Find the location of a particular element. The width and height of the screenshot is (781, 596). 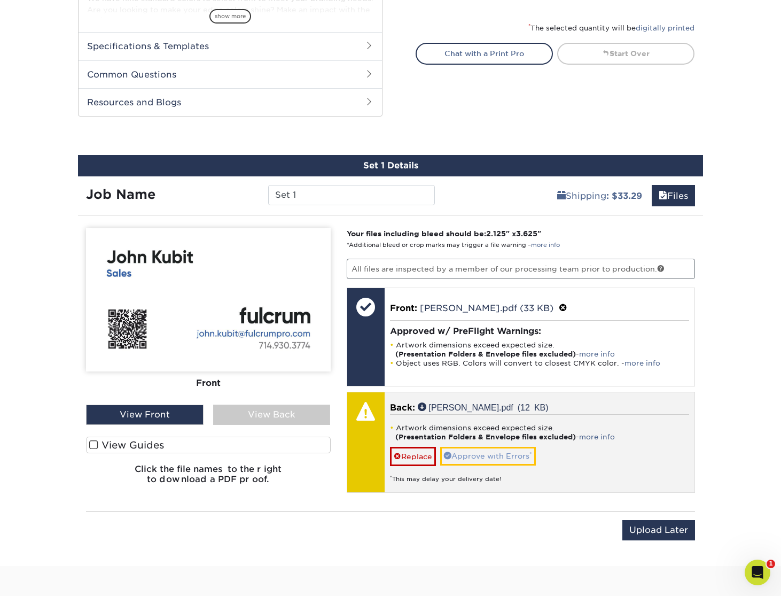

span: files is located at coordinates (663, 196).